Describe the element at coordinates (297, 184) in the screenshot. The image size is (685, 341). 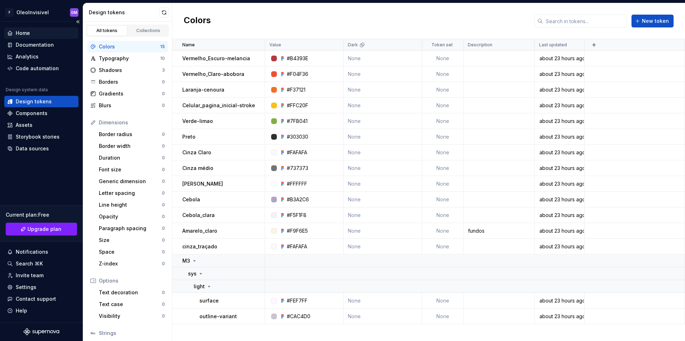
I see `div: #FFFFFF` at that location.